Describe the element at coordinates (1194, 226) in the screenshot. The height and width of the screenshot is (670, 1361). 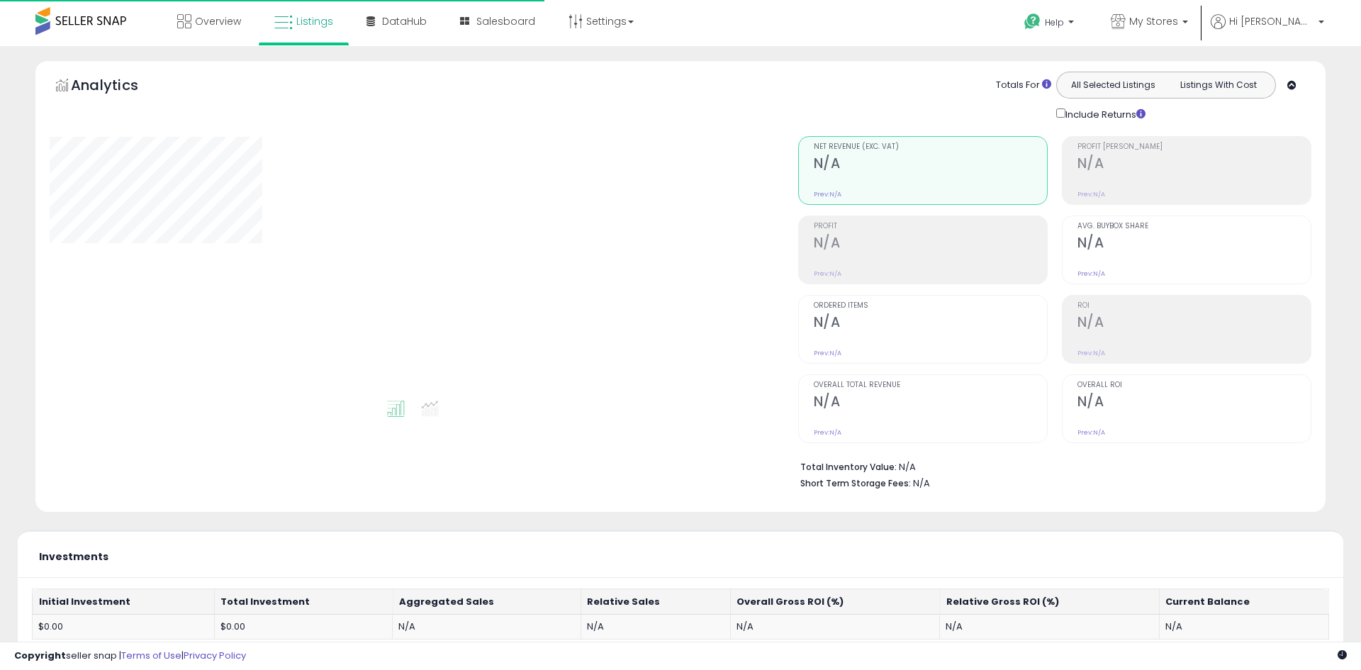
I see `span: Avg. Buybox Share` at that location.